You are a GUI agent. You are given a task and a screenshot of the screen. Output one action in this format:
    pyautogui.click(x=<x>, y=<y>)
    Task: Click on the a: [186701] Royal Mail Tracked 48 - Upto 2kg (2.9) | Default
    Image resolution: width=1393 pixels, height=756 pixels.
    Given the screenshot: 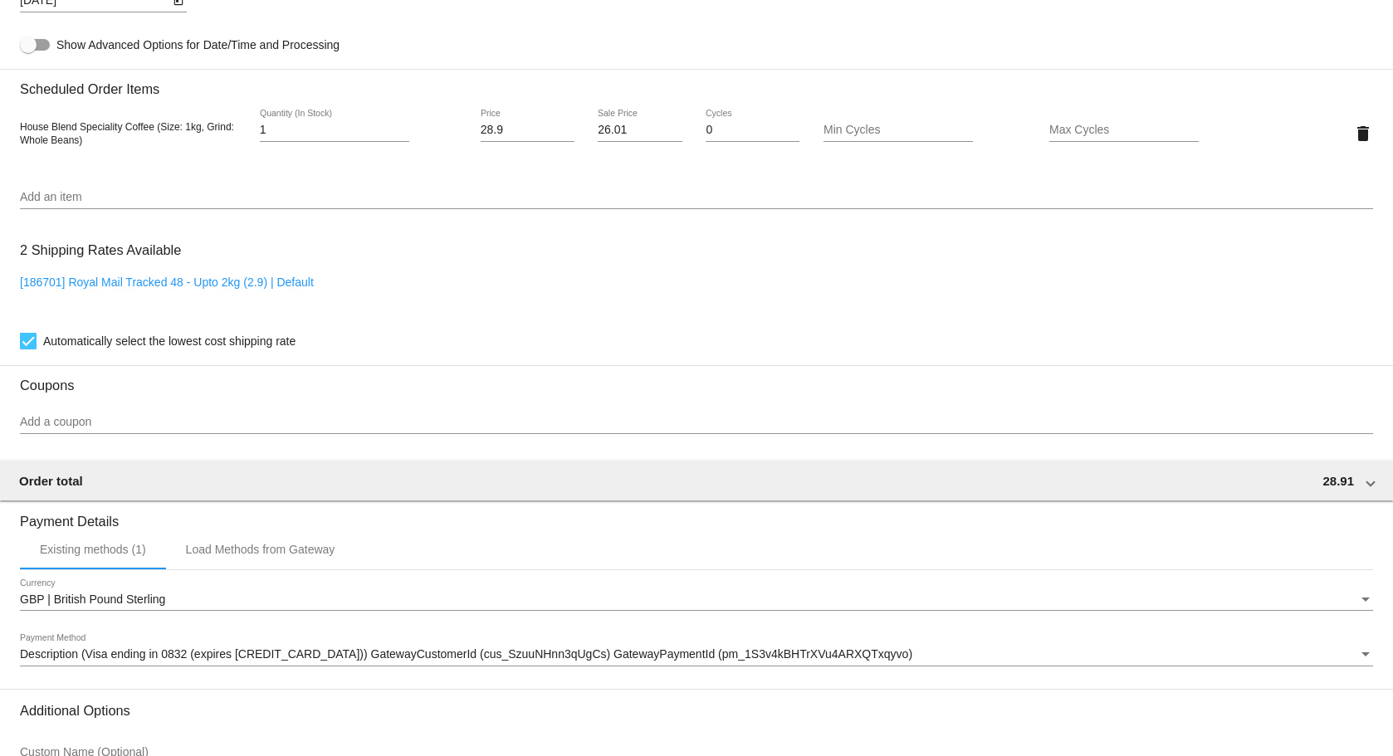 What is the action you would take?
    pyautogui.click(x=167, y=282)
    